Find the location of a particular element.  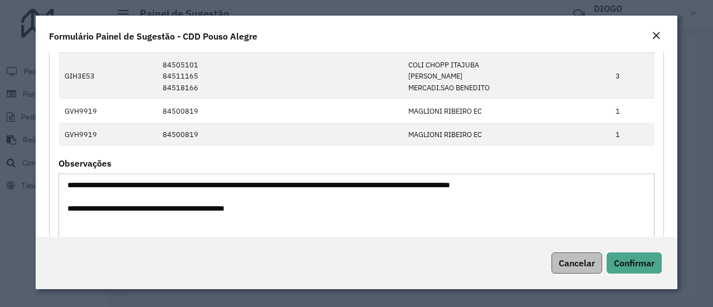

font: 84518166 is located at coordinates (181, 88).